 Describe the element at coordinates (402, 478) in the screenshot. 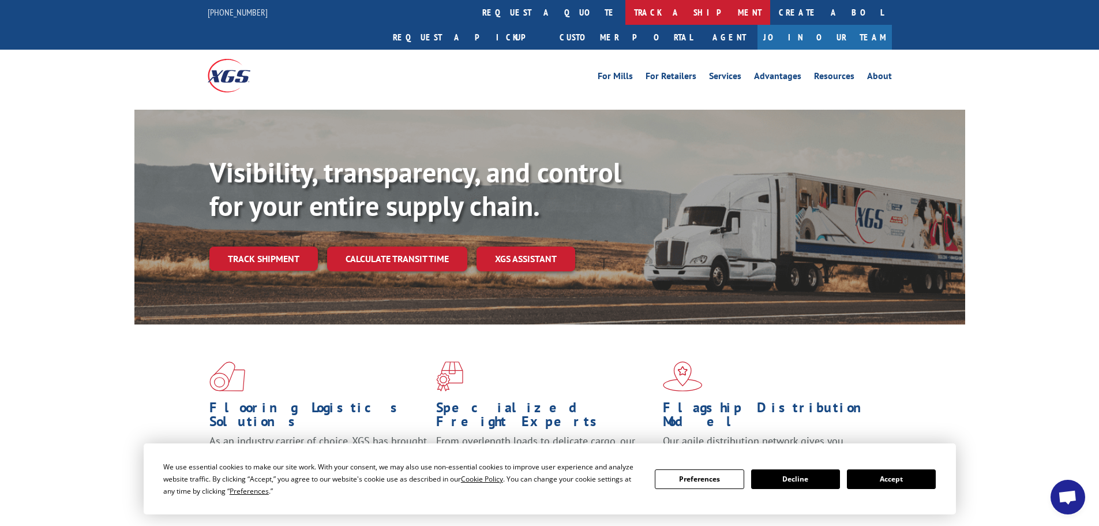

I see `div: We use essential cookies to make our site work. With your consent, we may also use non-essential ...` at that location.